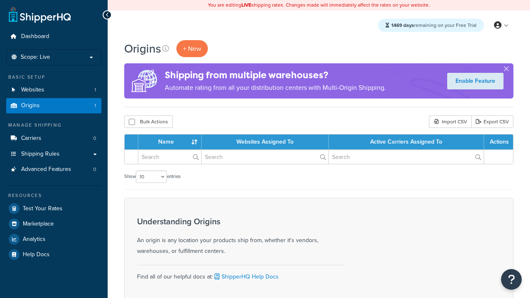 This screenshot has width=530, height=298. What do you see at coordinates (54, 154) in the screenshot?
I see `a: Shipping Rules` at bounding box center [54, 154].